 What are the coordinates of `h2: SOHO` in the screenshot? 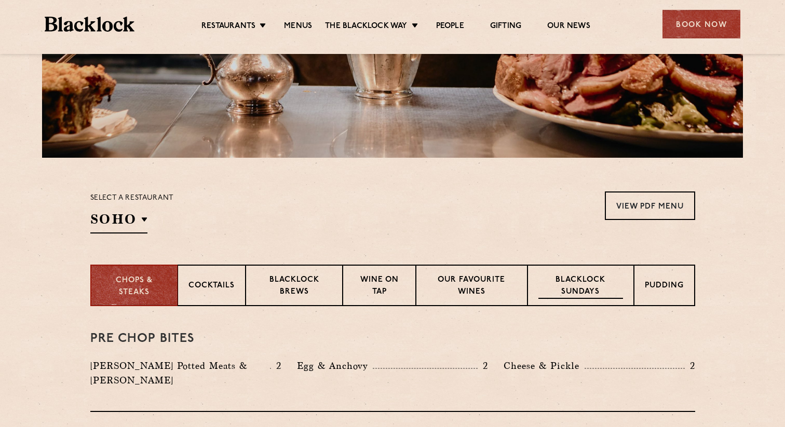 It's located at (119, 222).